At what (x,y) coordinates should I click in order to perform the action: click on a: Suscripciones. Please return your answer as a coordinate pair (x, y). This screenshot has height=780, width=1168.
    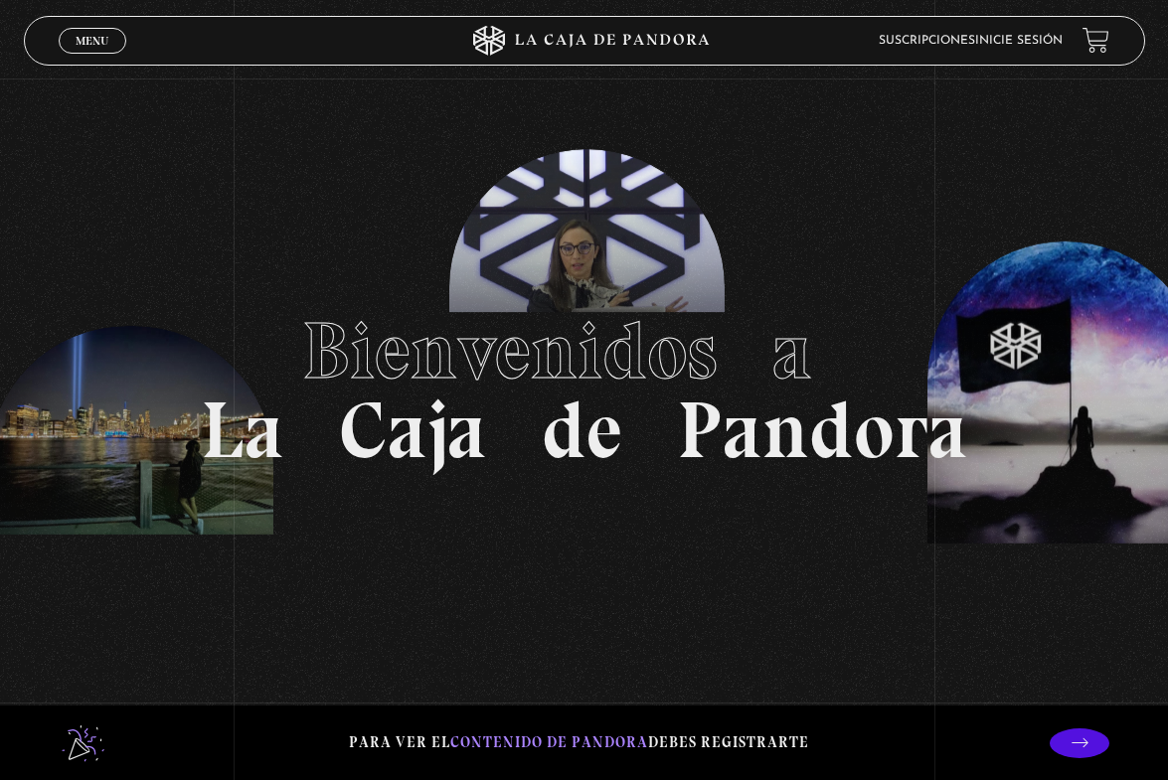
    Looking at the image, I should click on (926, 41).